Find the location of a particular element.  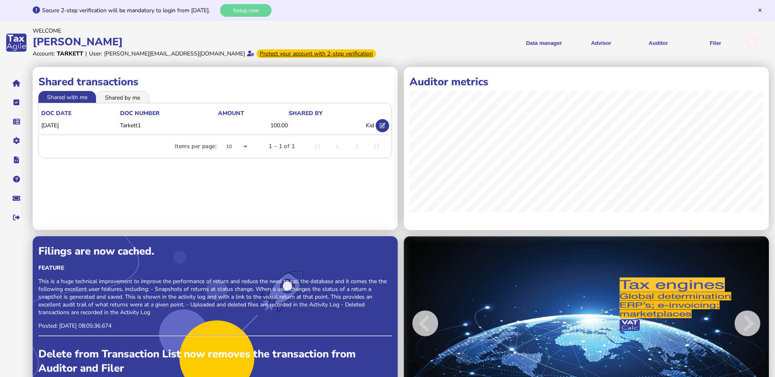

p: This is a huge technical improvement to improve the performance of return and reduce the need to ... is located at coordinates (215, 297).